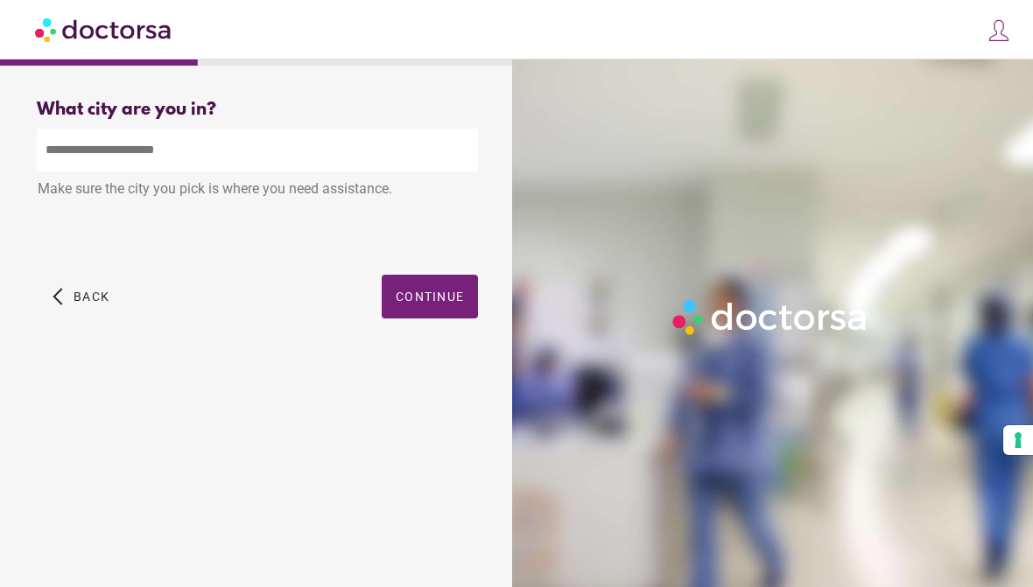 Image resolution: width=1033 pixels, height=587 pixels. I want to click on div: What city are you in?, so click(257, 109).